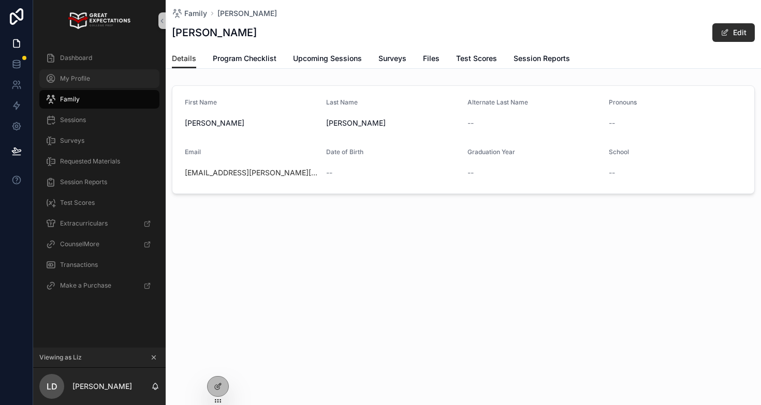 The height and width of the screenshot is (405, 761). What do you see at coordinates (201, 102) in the screenshot?
I see `span: First Name` at bounding box center [201, 102].